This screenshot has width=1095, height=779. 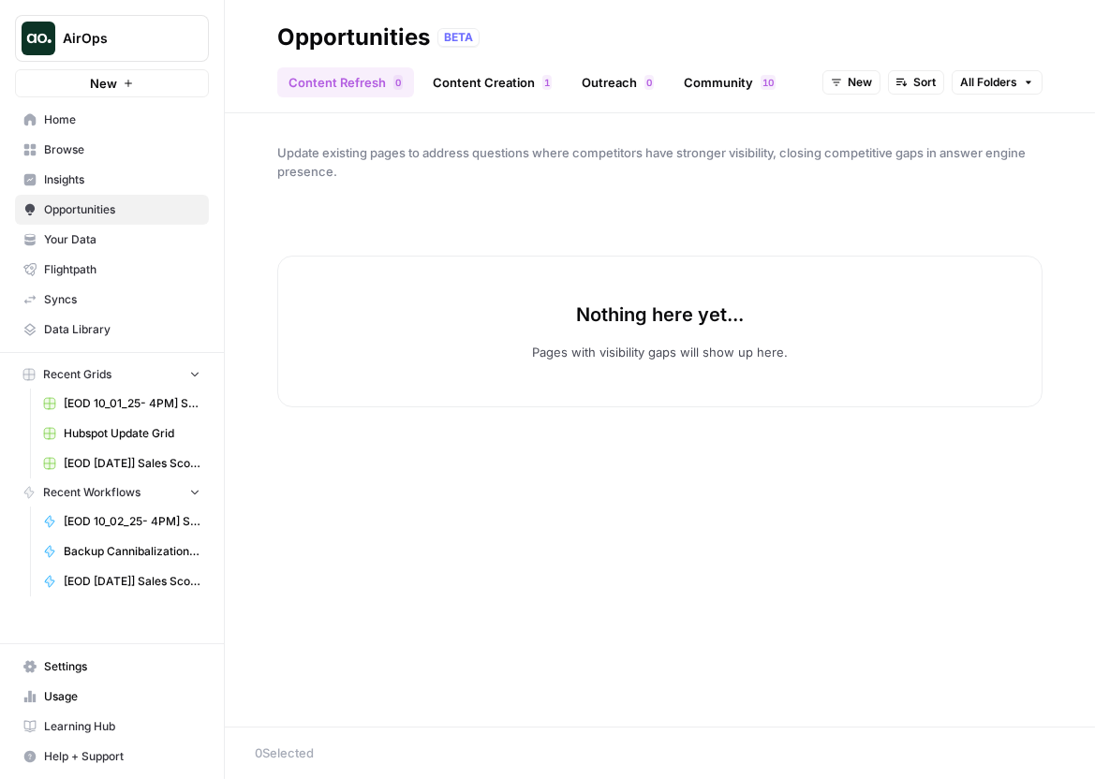 I want to click on span: [EOD 10_01_25- 4PM] Sales Scoping Workflow (9) Grid, so click(x=132, y=404).